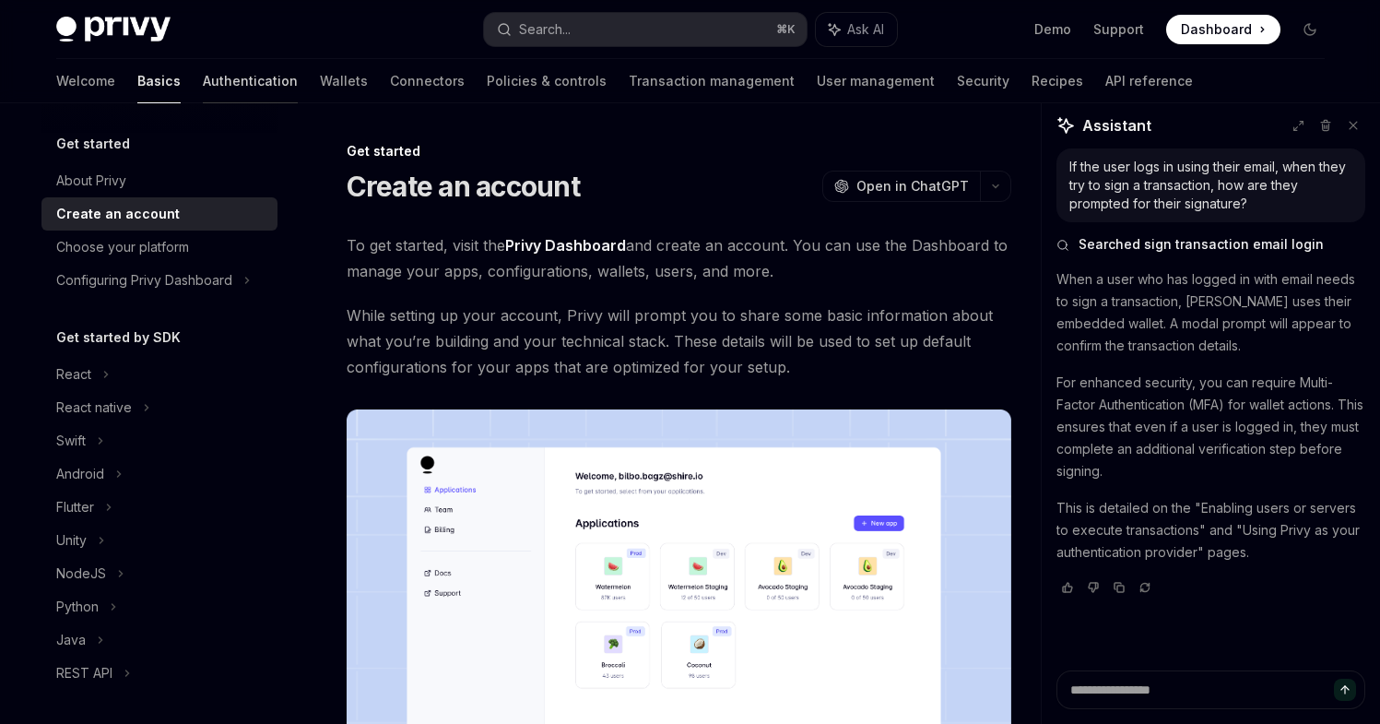 The image size is (1380, 724). I want to click on span: Searched sign transaction email login, so click(1201, 244).